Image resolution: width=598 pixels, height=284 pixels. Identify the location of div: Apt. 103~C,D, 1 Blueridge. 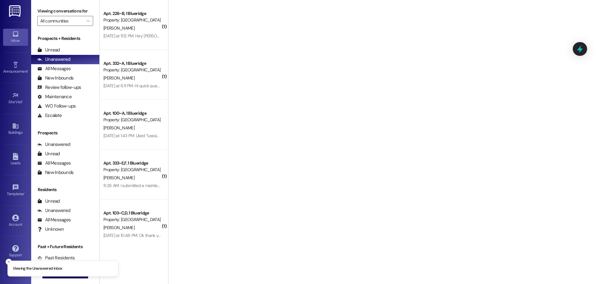
(132, 213).